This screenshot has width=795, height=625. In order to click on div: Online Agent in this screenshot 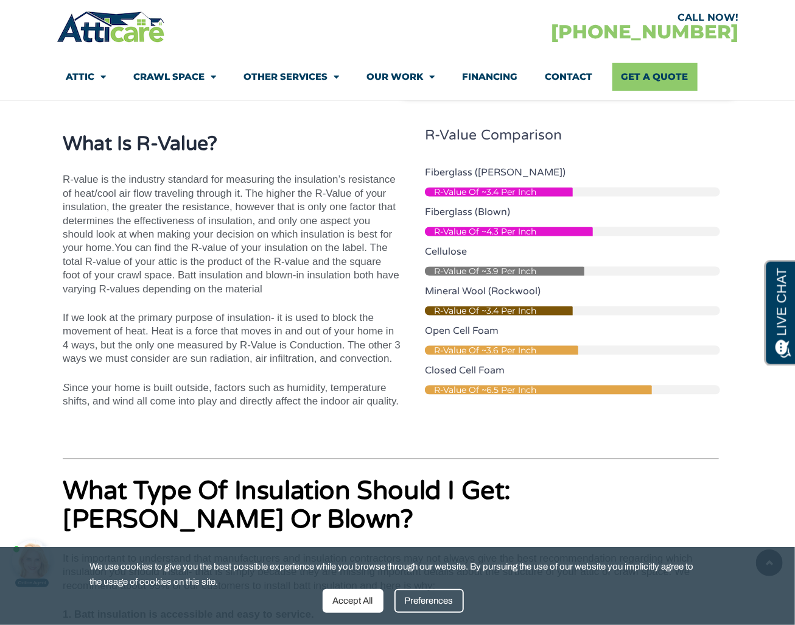, I will do `click(26, 55)`.